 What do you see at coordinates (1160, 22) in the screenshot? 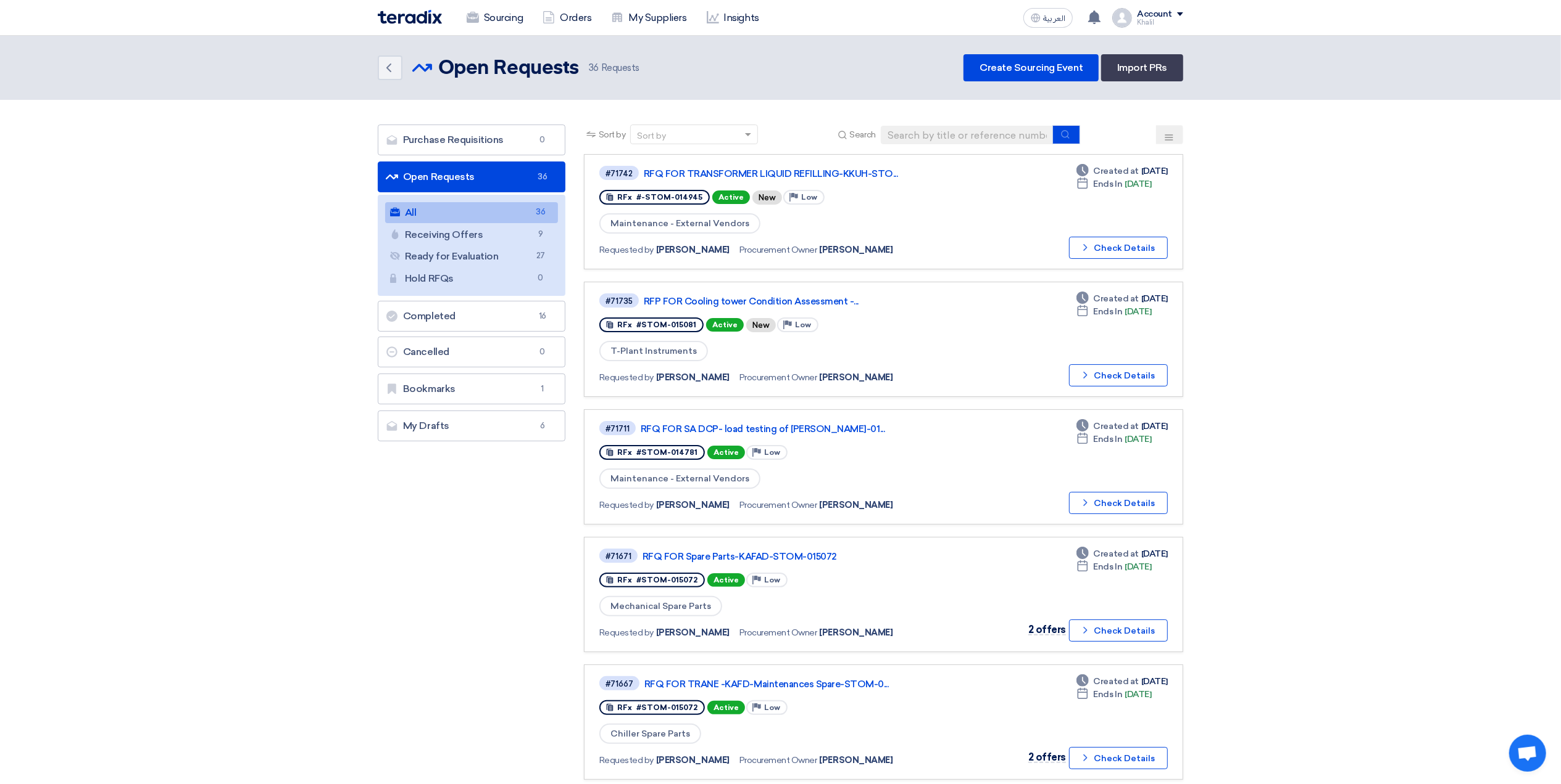
I see `div: Khalil` at bounding box center [1160, 22].